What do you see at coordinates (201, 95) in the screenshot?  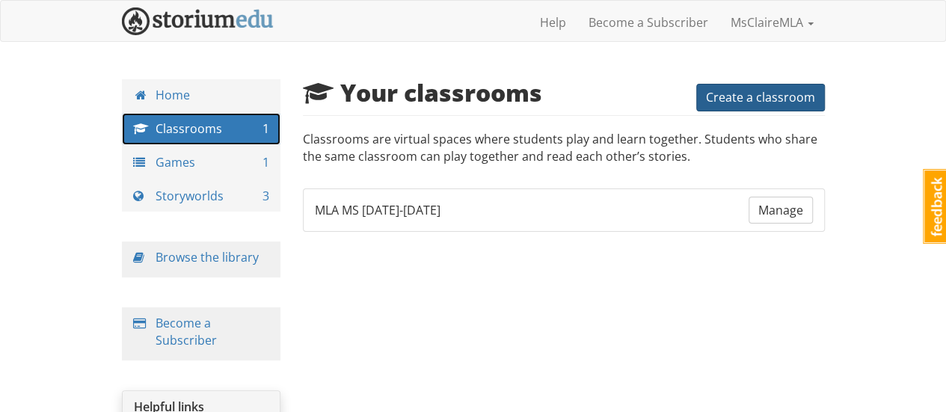 I see `a: Home` at bounding box center [201, 95].